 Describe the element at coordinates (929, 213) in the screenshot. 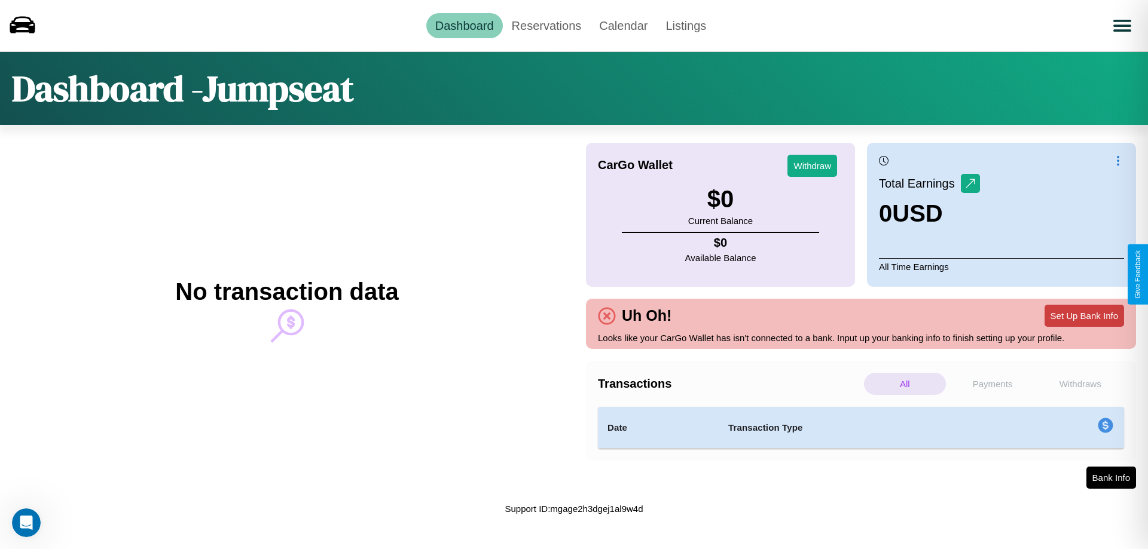

I see `h3: 0 USD` at that location.